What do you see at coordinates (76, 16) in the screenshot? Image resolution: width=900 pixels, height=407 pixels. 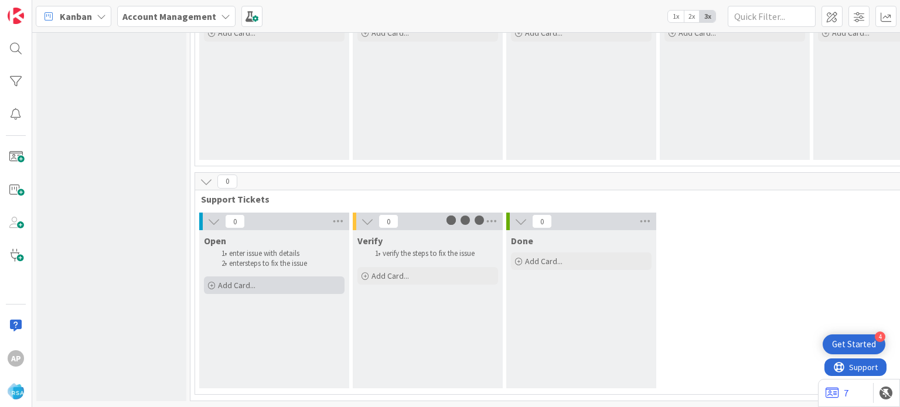 I see `span: Kanban` at bounding box center [76, 16].